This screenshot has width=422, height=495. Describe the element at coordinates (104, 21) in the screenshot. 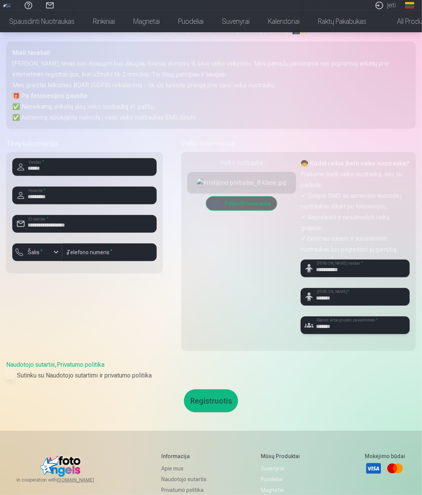

I see `a: Rinkiniai` at that location.